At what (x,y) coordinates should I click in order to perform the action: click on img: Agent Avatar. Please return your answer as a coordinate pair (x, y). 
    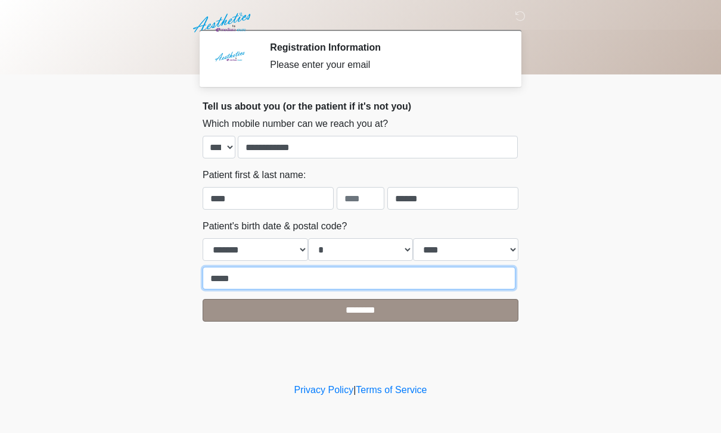
    Looking at the image, I should click on (229, 60).